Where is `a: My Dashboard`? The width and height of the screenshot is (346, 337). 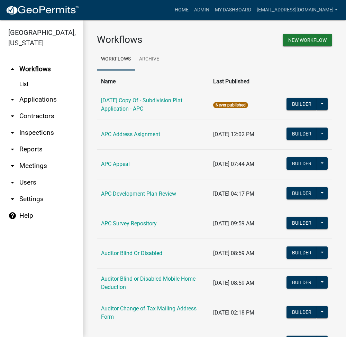
a: My Dashboard is located at coordinates (233, 10).